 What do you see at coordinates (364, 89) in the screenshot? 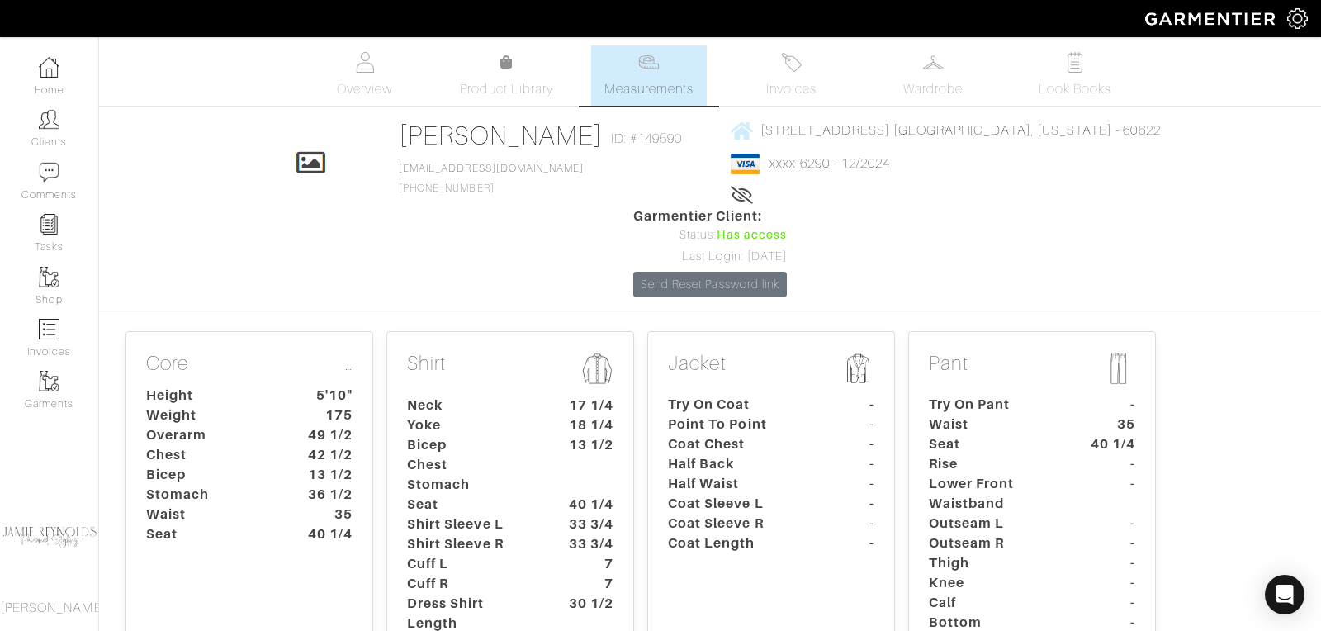
I see `span: Overview` at bounding box center [364, 89].